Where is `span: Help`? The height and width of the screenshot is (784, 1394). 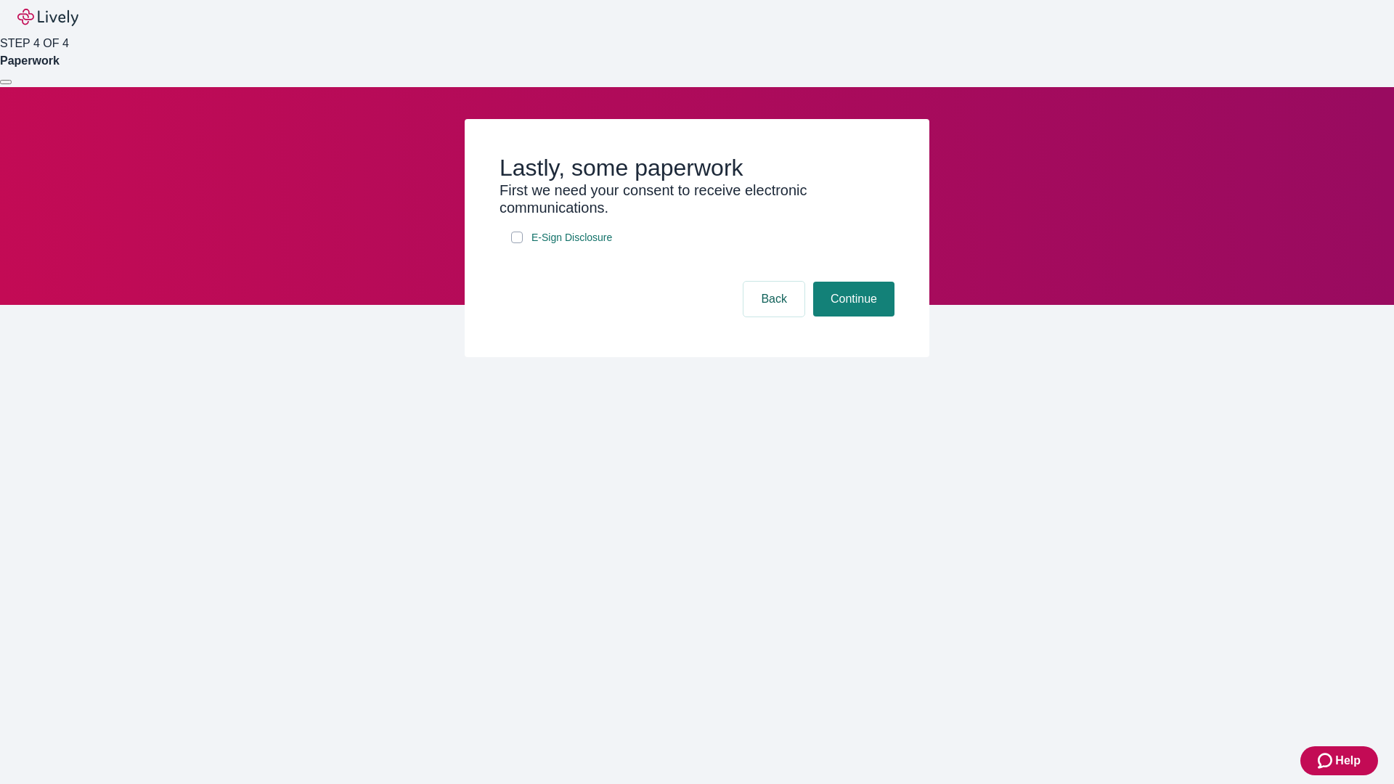
span: Help is located at coordinates (1347, 761).